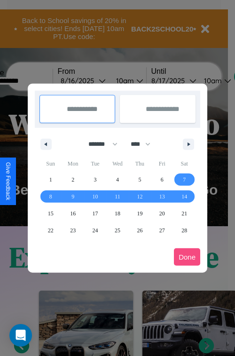 The image size is (235, 356). What do you see at coordinates (73, 231) in the screenshot?
I see `span: 23` at bounding box center [73, 231].